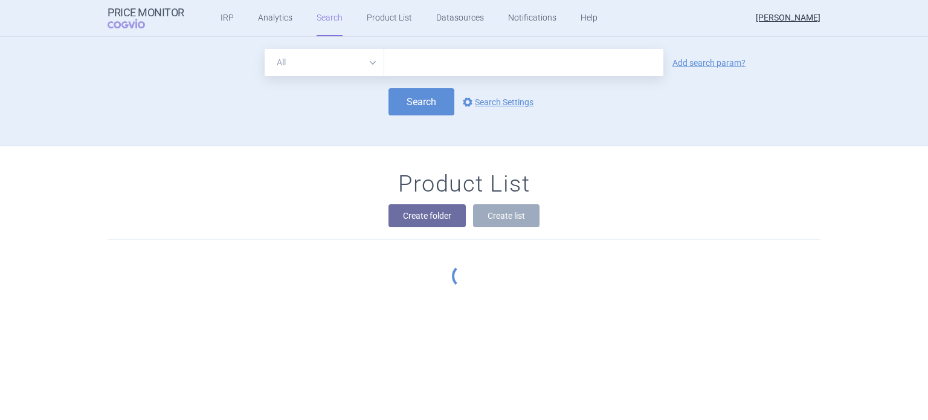 The height and width of the screenshot is (420, 928). What do you see at coordinates (421, 101) in the screenshot?
I see `button: Search` at bounding box center [421, 101].